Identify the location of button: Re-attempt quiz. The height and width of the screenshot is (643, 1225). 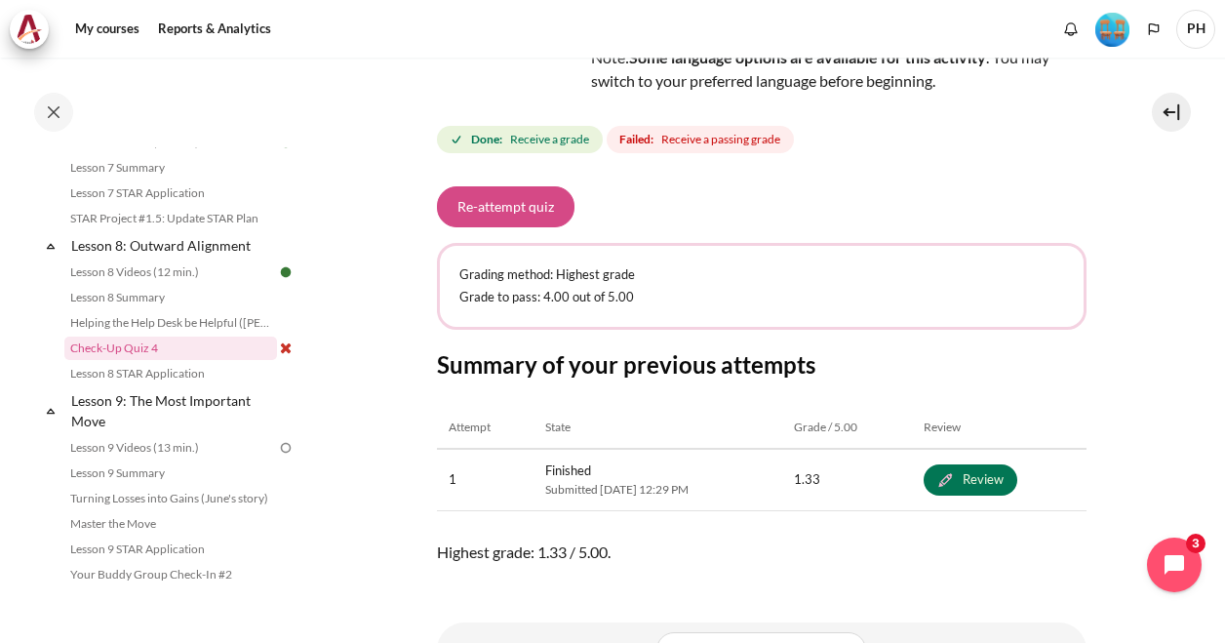
(505, 207).